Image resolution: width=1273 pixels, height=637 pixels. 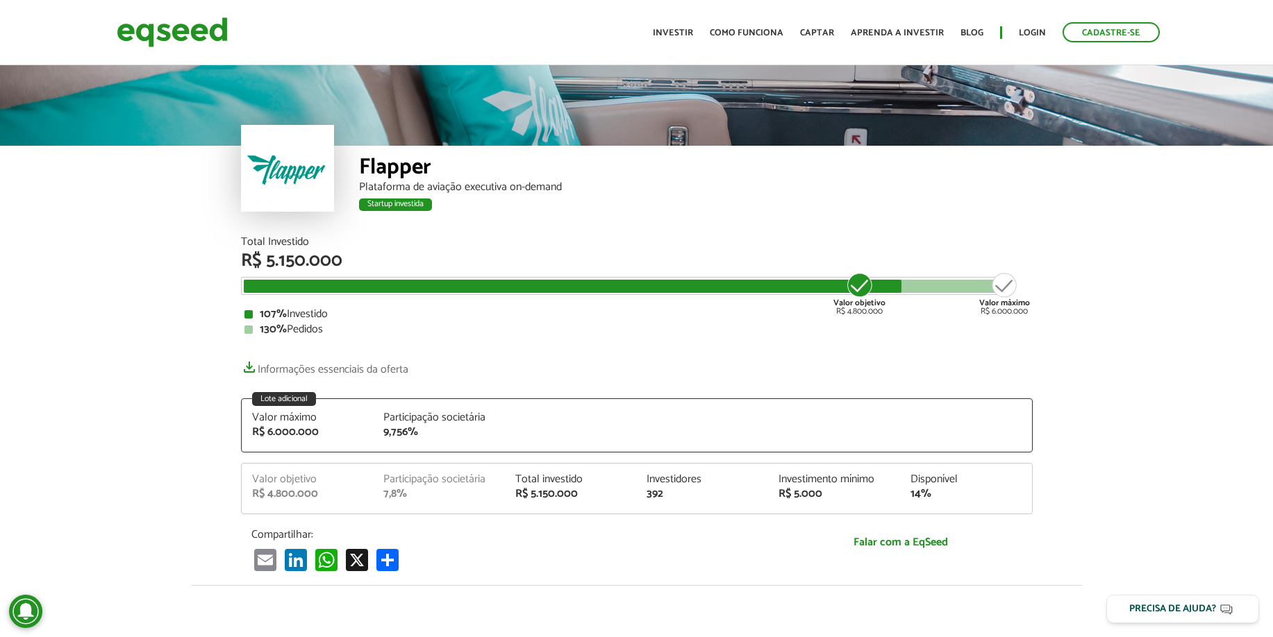 What do you see at coordinates (696, 169) in the screenshot?
I see `div: Flapper` at bounding box center [696, 169].